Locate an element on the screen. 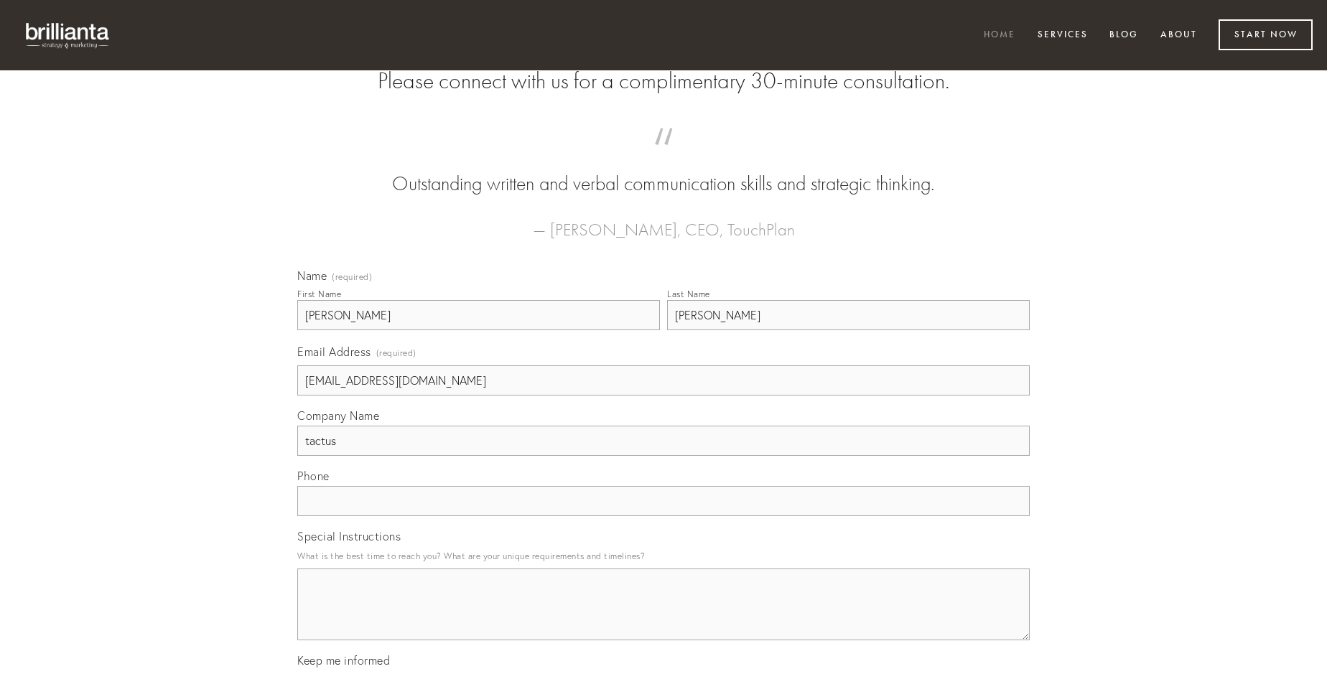 The width and height of the screenshot is (1327, 674). span: Email Address is located at coordinates (334, 352).